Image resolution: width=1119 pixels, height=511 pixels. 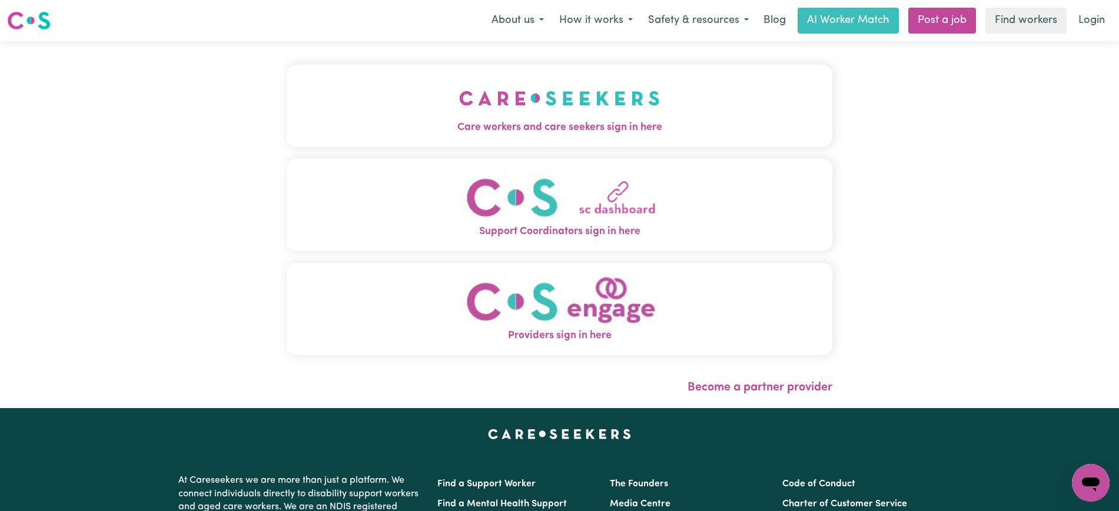 I want to click on button: Care workers and care seekers sign in here, so click(x=559, y=106).